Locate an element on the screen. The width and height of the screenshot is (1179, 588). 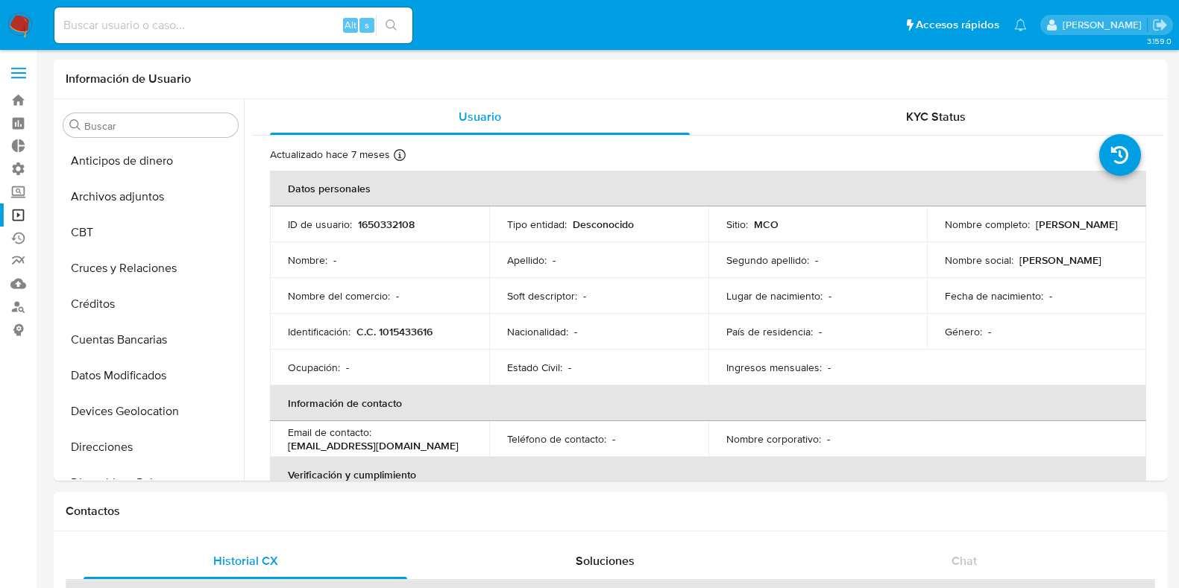
button: Cruces y Relaciones is located at coordinates (151, 268).